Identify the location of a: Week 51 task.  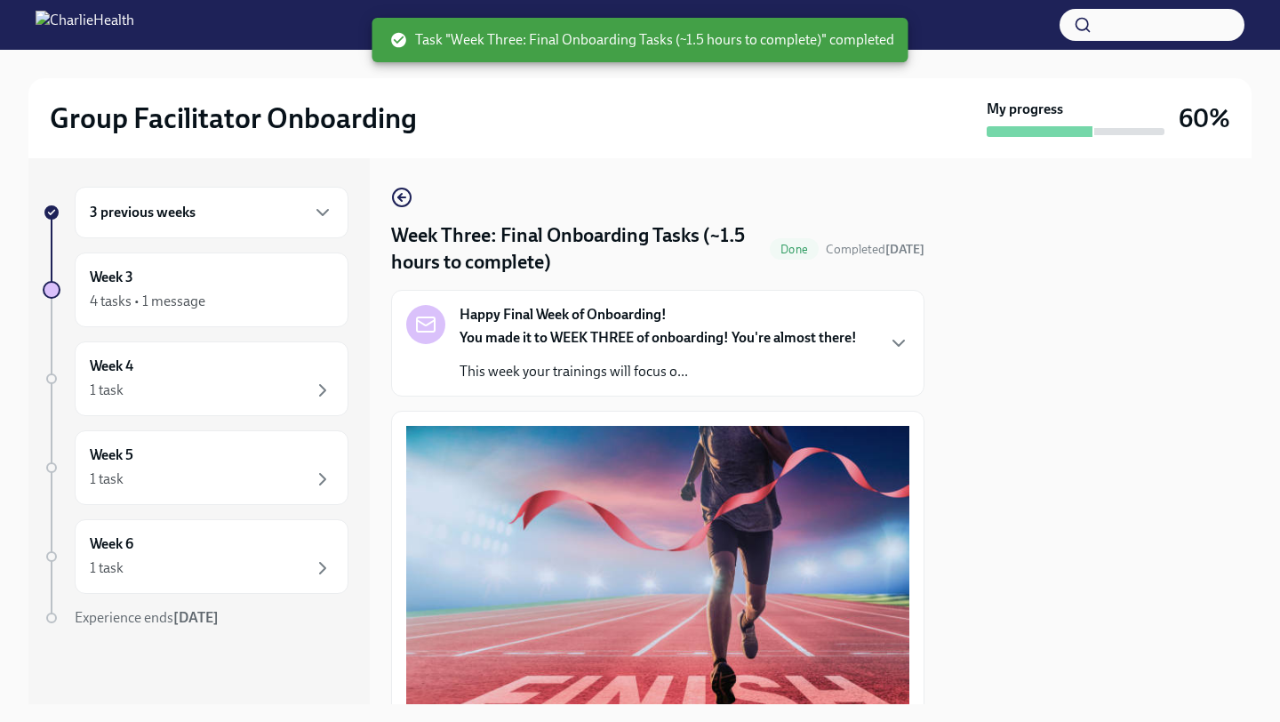
(196, 467).